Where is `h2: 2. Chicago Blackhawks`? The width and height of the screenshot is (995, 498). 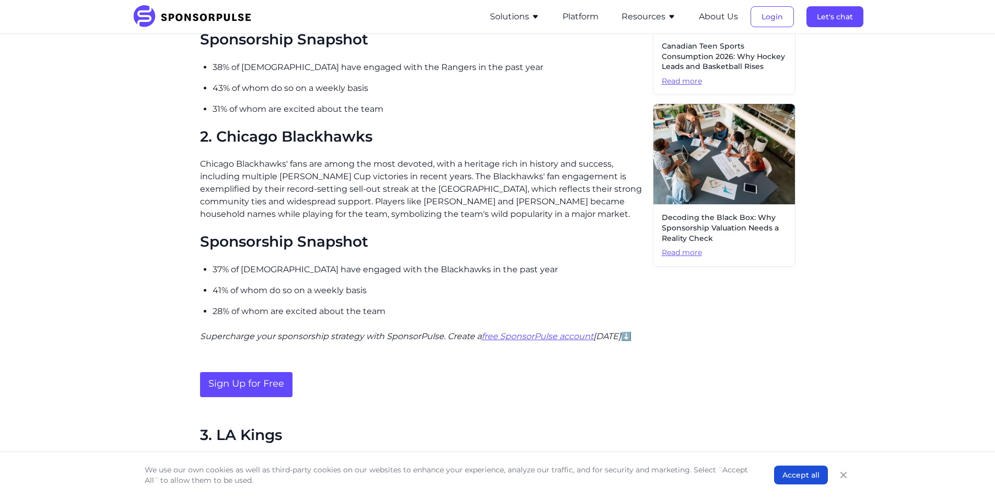 h2: 2. Chicago Blackhawks is located at coordinates (422, 137).